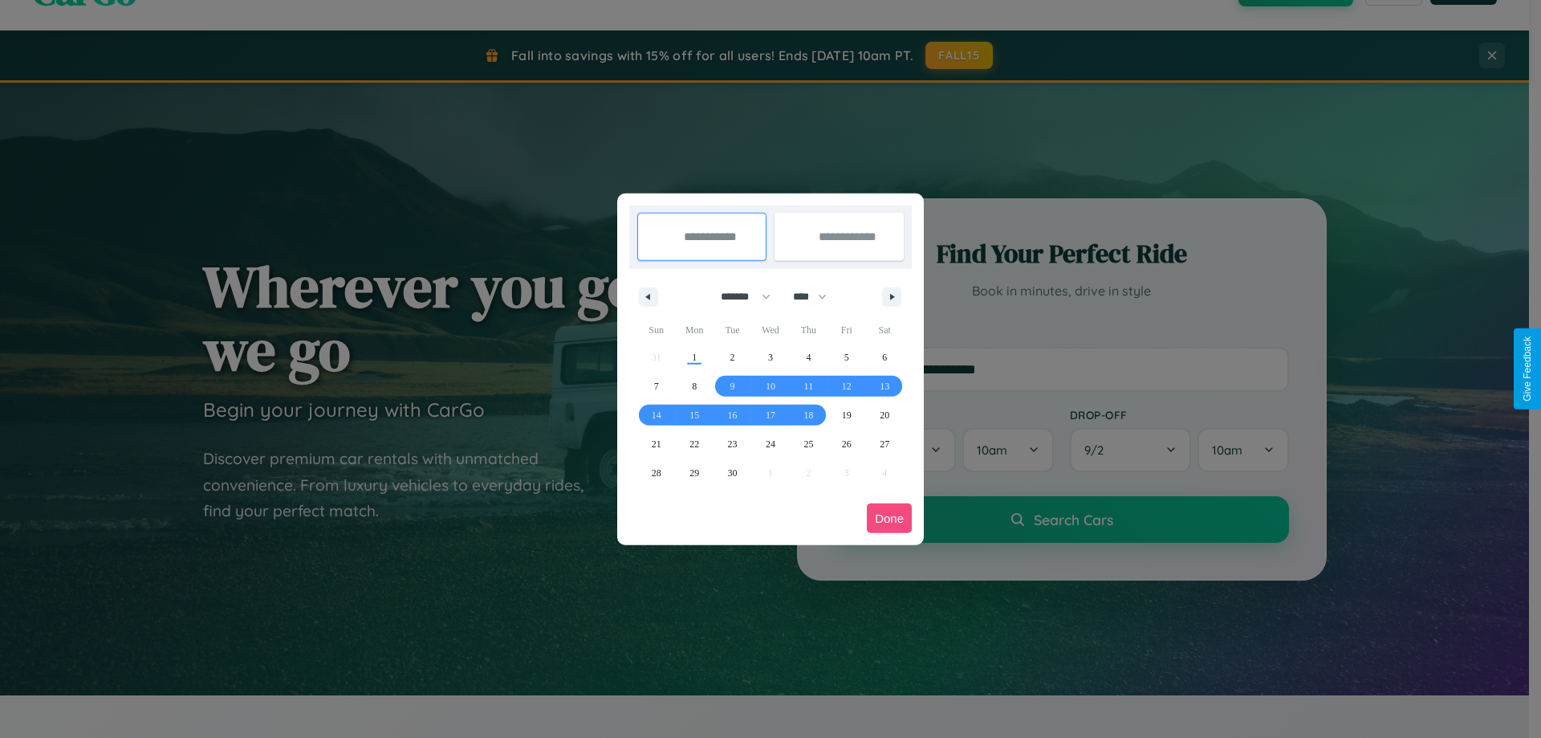 Image resolution: width=1541 pixels, height=738 pixels. Describe the element at coordinates (770, 386) in the screenshot. I see `button: 10` at that location.